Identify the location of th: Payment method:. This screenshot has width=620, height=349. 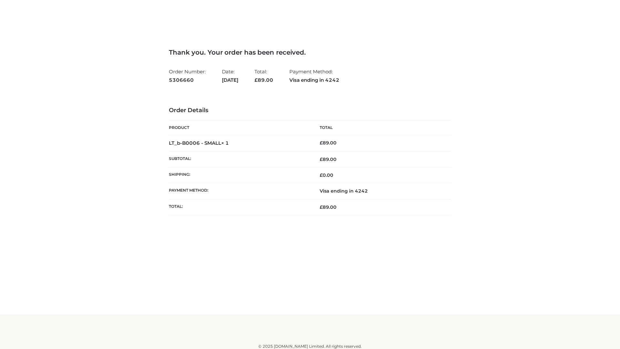
(239, 191).